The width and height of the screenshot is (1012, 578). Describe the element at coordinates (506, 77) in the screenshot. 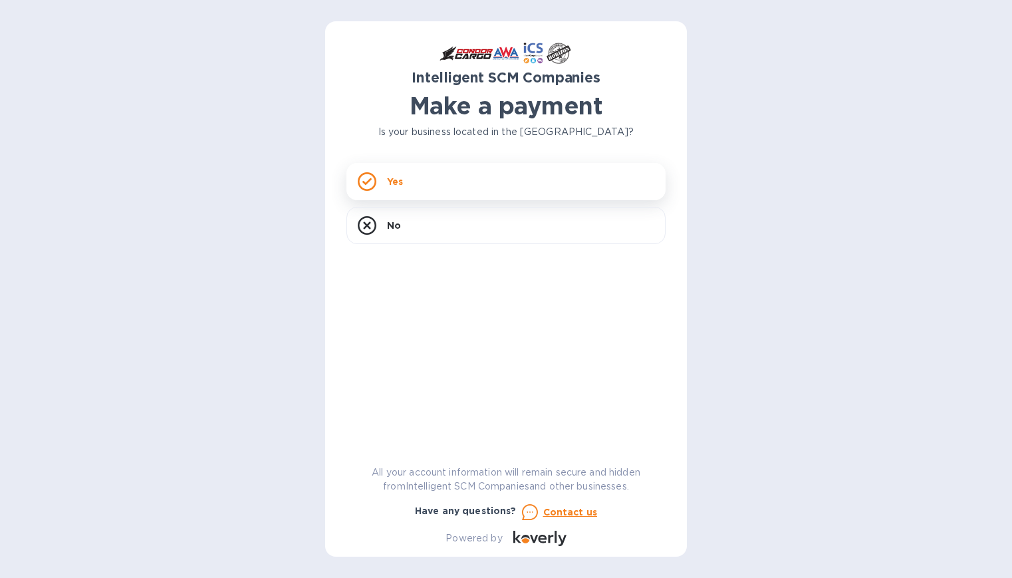

I see `b: Intelligent SCM Companies` at that location.